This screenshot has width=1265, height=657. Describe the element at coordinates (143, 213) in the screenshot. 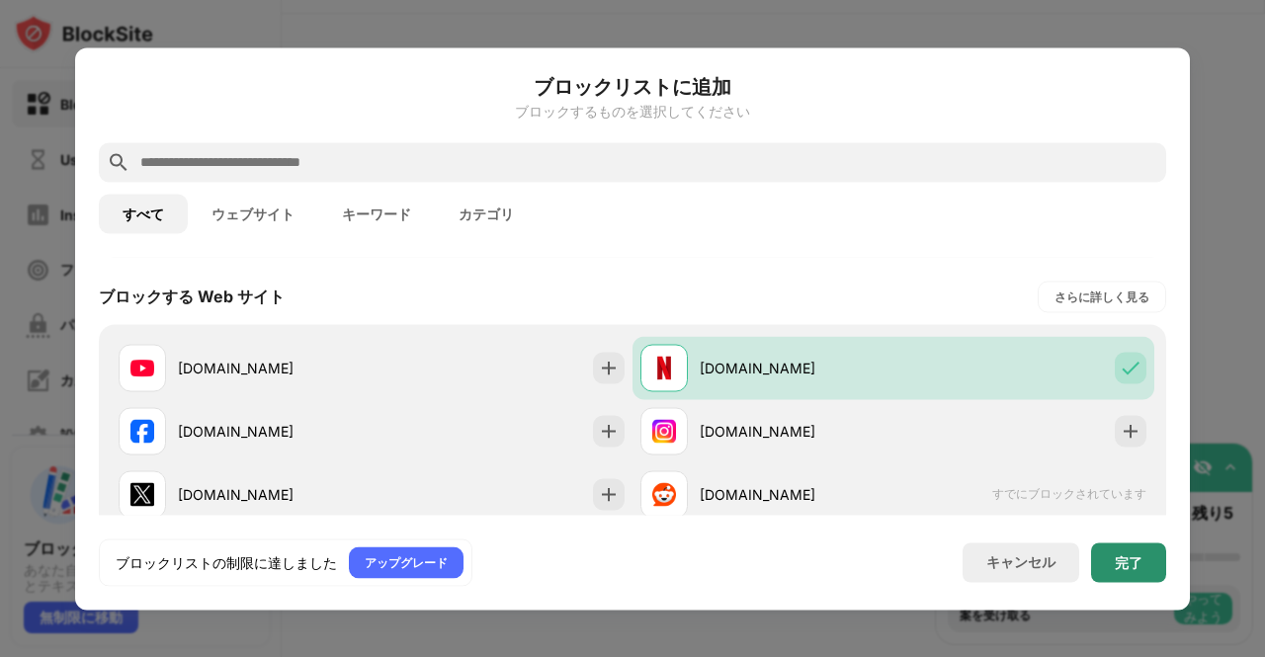

I see `button: すべて` at that location.